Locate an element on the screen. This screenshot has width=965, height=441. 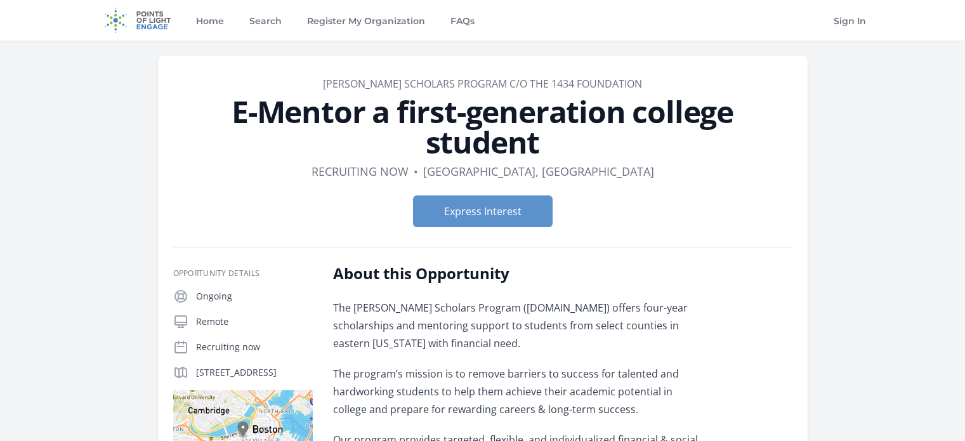
h3: Opportunity Details is located at coordinates (243, 273).